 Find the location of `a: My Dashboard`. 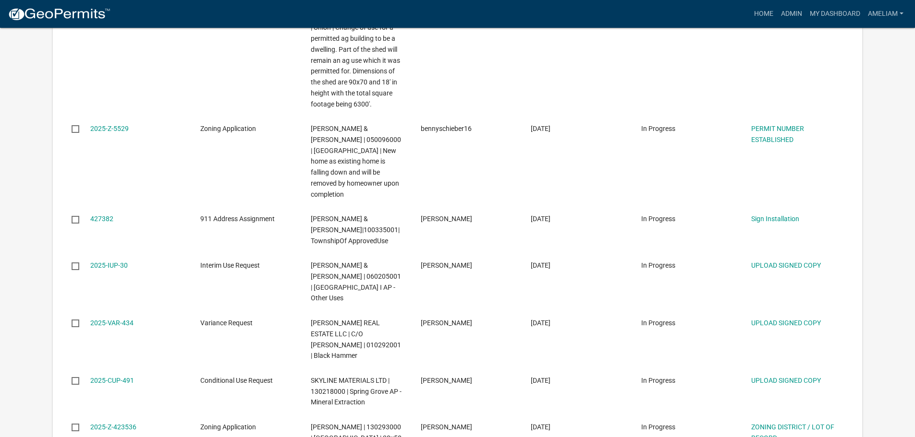

a: My Dashboard is located at coordinates (834, 14).